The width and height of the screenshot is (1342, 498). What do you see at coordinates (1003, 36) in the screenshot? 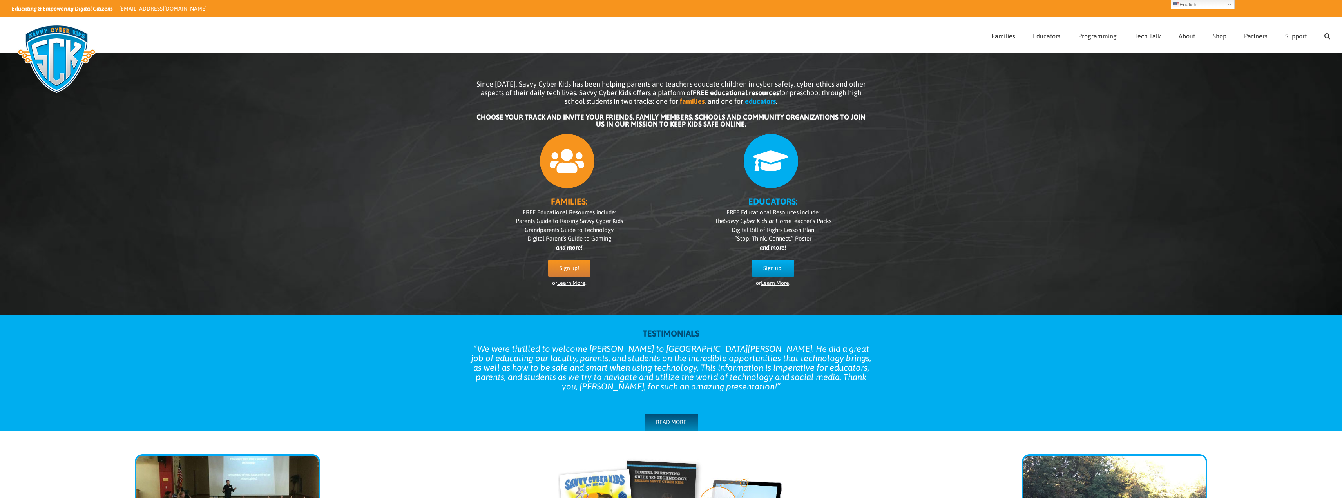
I see `span: Families` at bounding box center [1003, 36].